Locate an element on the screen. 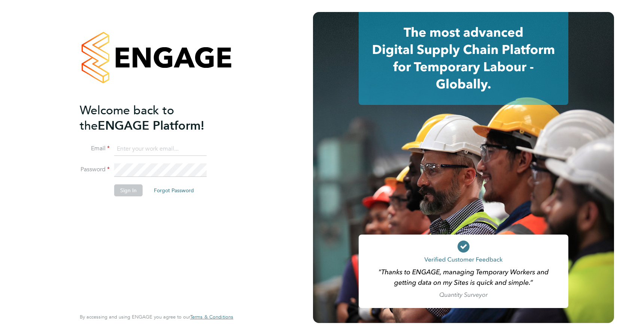 The width and height of the screenshot is (626, 335). input: Enter your work email... is located at coordinates (160, 149).